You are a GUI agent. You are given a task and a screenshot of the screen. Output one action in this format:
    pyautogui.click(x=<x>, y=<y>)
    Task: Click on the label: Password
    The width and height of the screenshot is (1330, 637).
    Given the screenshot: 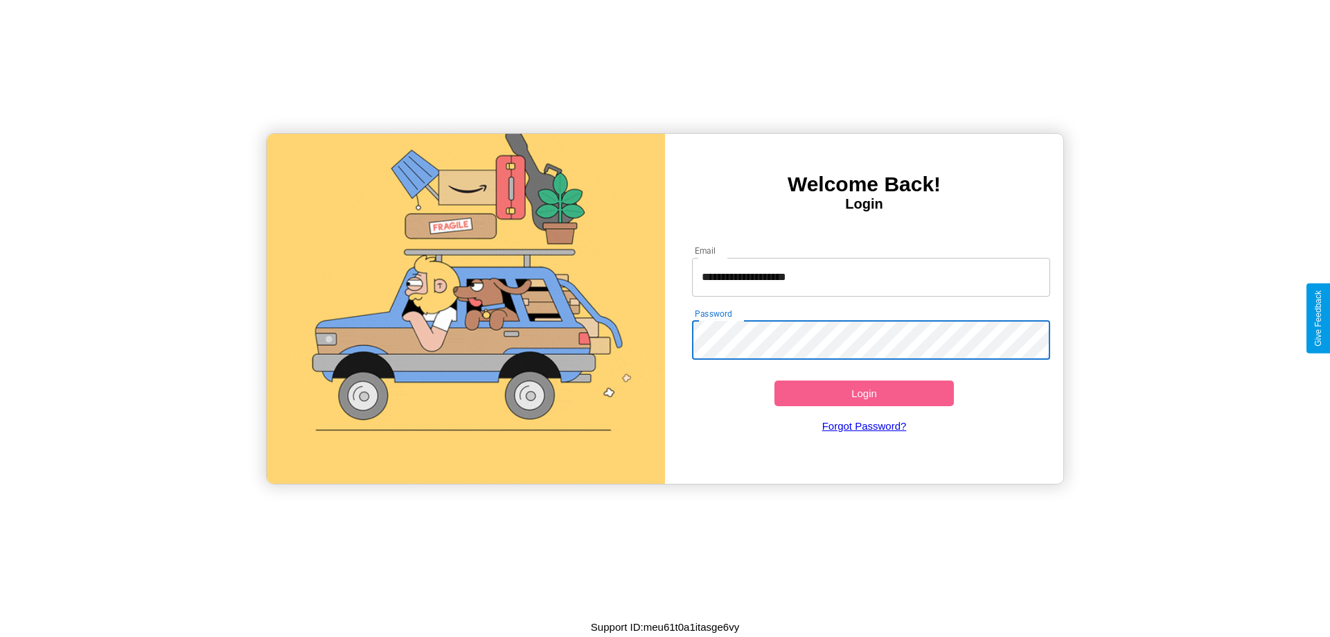 What is the action you would take?
    pyautogui.click(x=713, y=313)
    